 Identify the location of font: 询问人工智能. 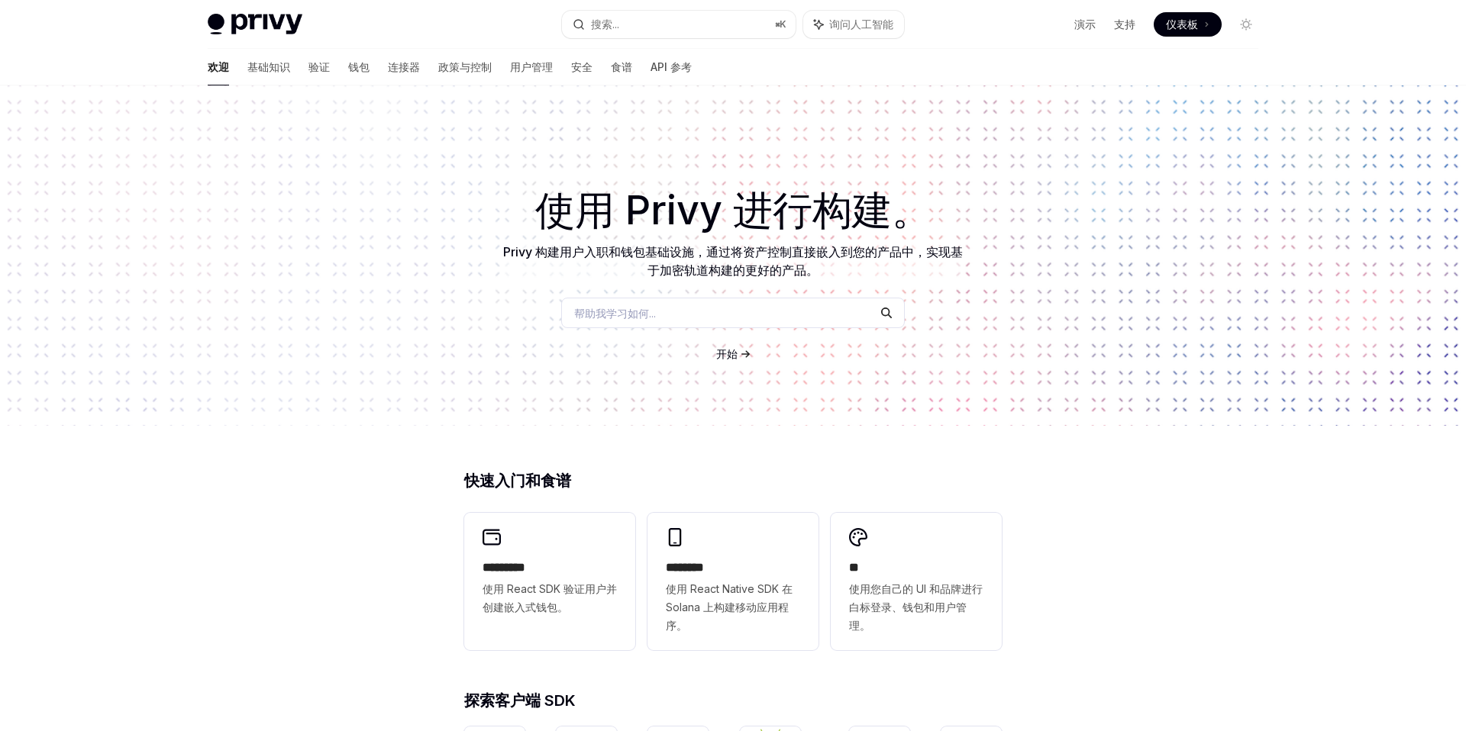
(861, 24).